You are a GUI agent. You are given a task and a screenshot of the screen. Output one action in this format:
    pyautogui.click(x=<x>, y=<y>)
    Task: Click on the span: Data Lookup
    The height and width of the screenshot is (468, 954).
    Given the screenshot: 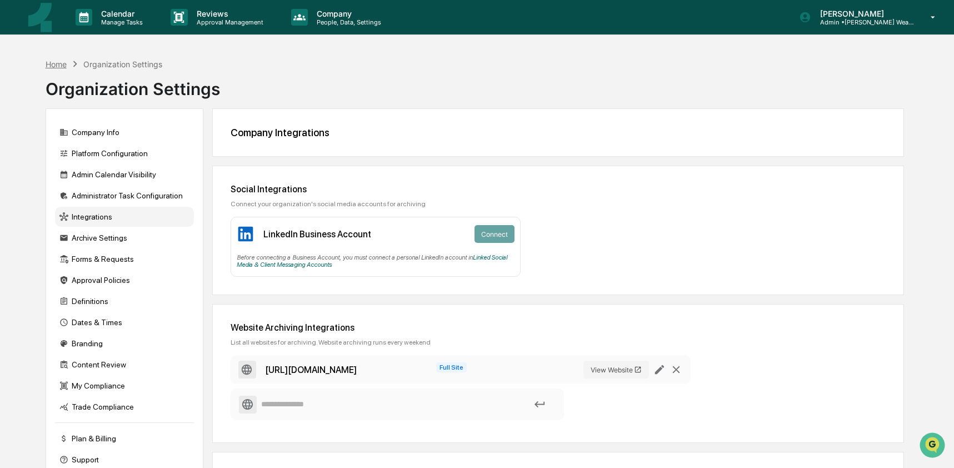 What is the action you would take?
    pyautogui.click(x=46, y=167)
    